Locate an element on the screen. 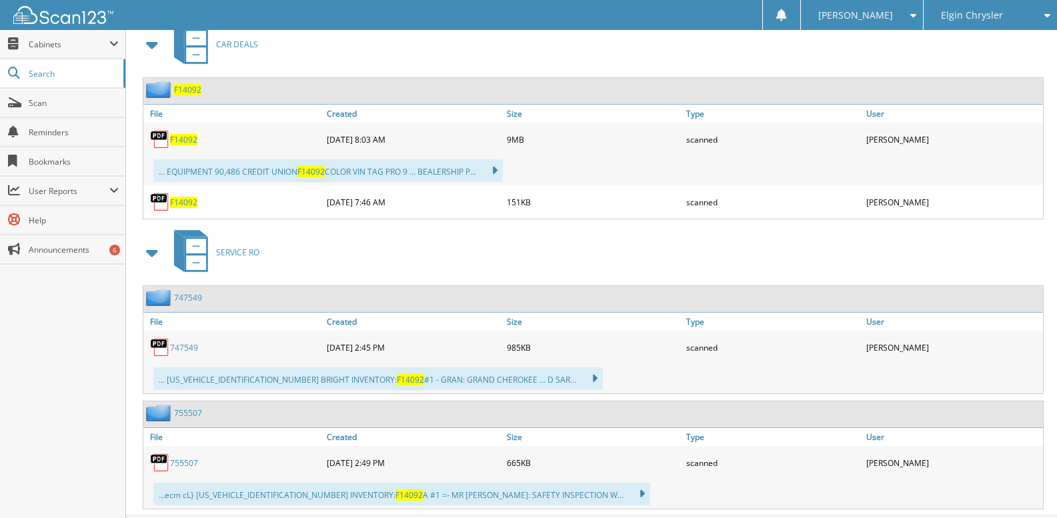  div: 6 is located at coordinates (115, 250).